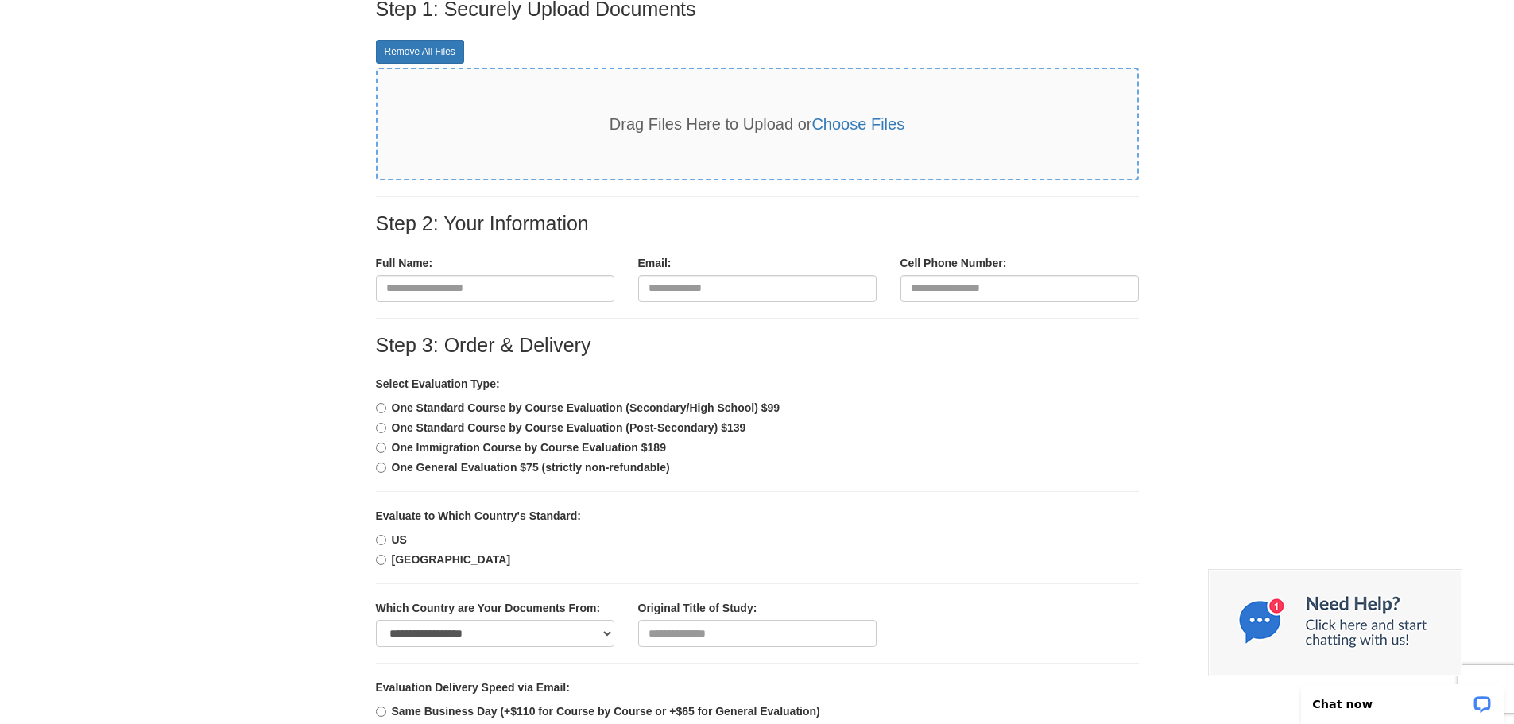  What do you see at coordinates (482, 224) in the screenshot?
I see `label: Step 2: Your Information` at bounding box center [482, 224].